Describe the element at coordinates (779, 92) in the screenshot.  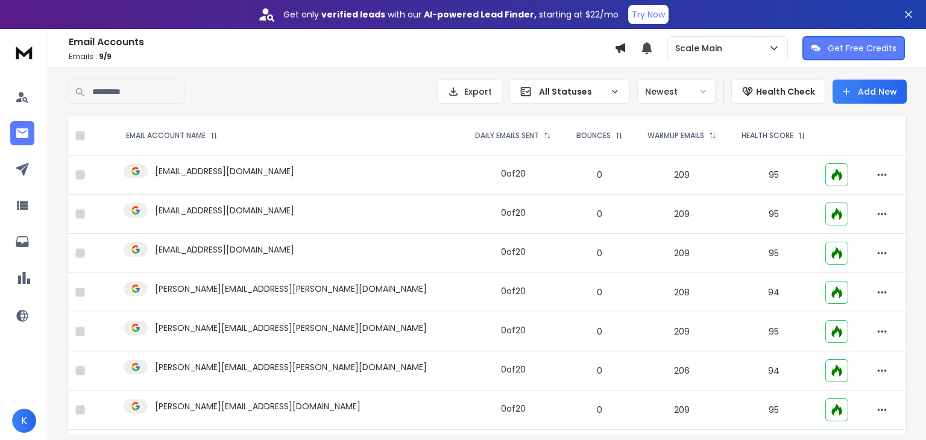
I see `button: Health Check` at that location.